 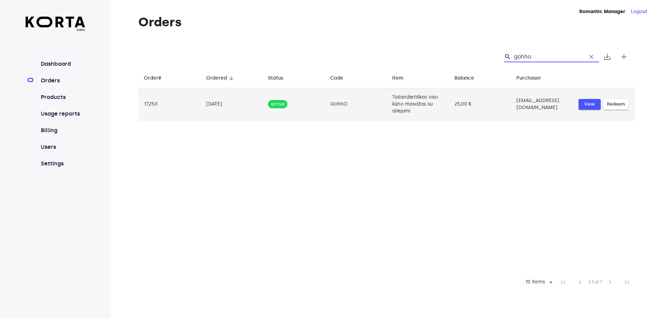 What do you see at coordinates (356, 104) in the screenshot?
I see `td: GohhO` at bounding box center [356, 104].